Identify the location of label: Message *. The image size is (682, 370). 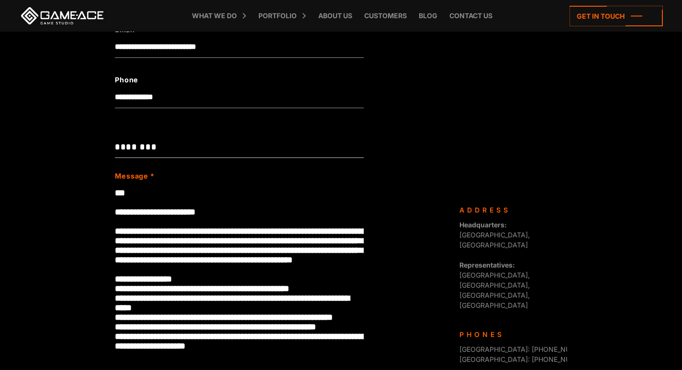
(135, 176).